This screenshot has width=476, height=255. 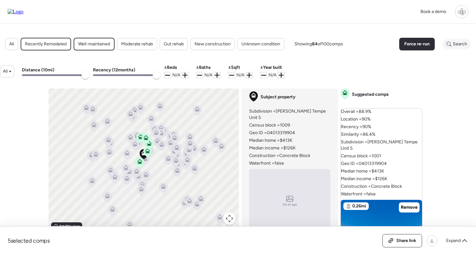 What do you see at coordinates (61, 228) in the screenshot?
I see `img: Google` at bounding box center [61, 228].